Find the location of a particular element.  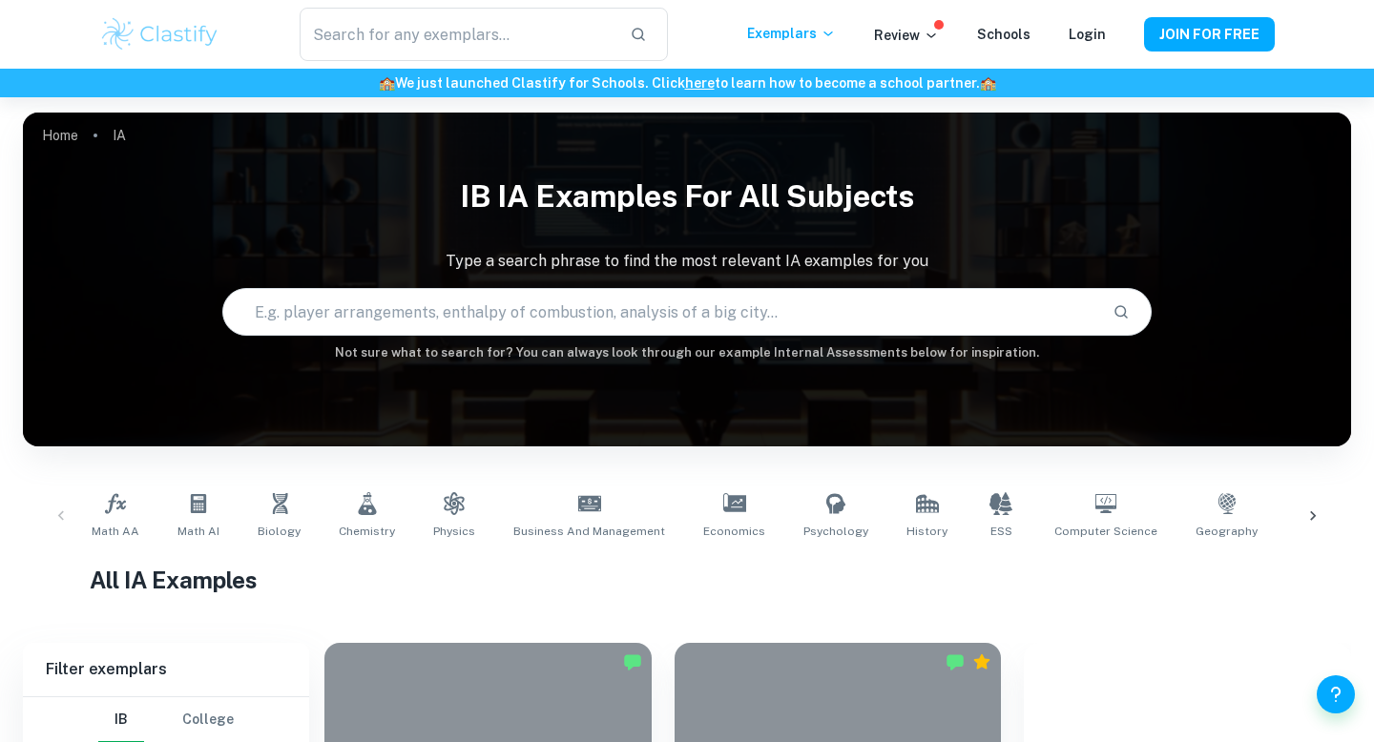

span: Math AA is located at coordinates (115, 532).